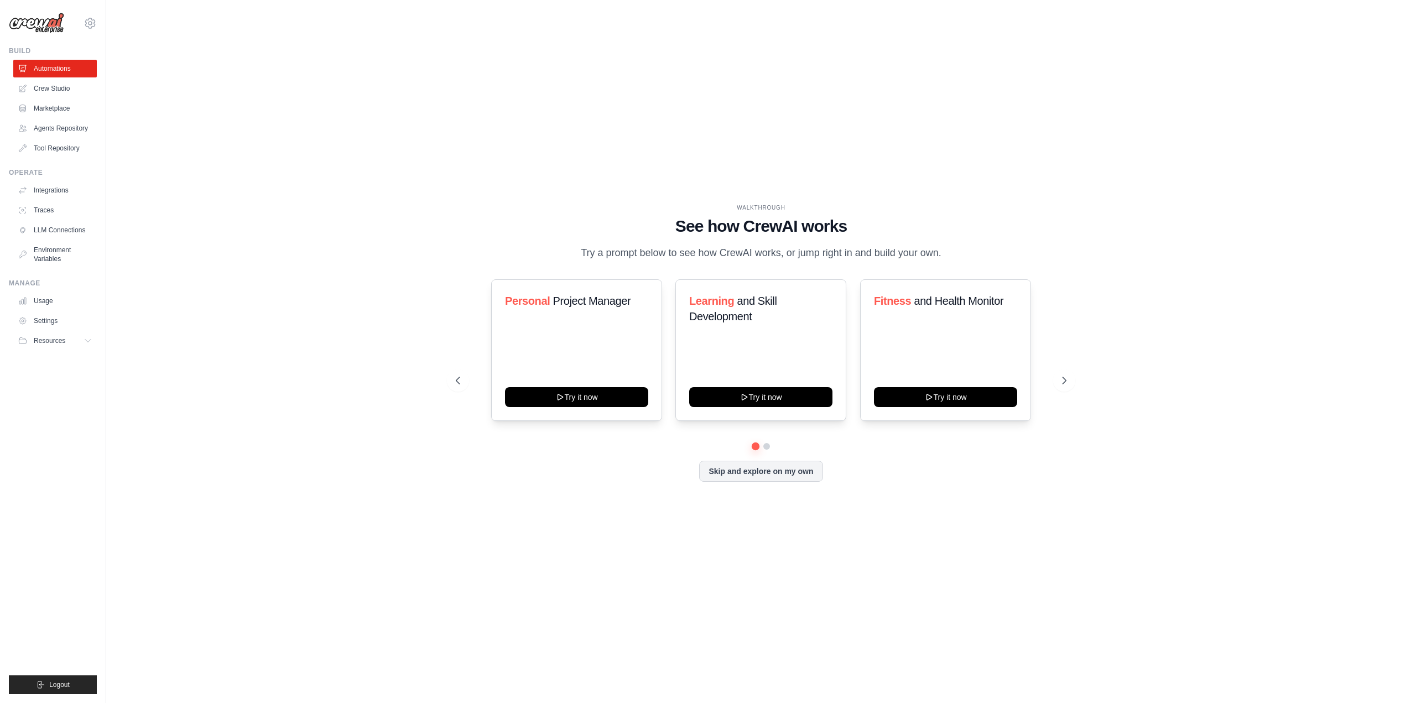  I want to click on span: Project Manager, so click(591, 301).